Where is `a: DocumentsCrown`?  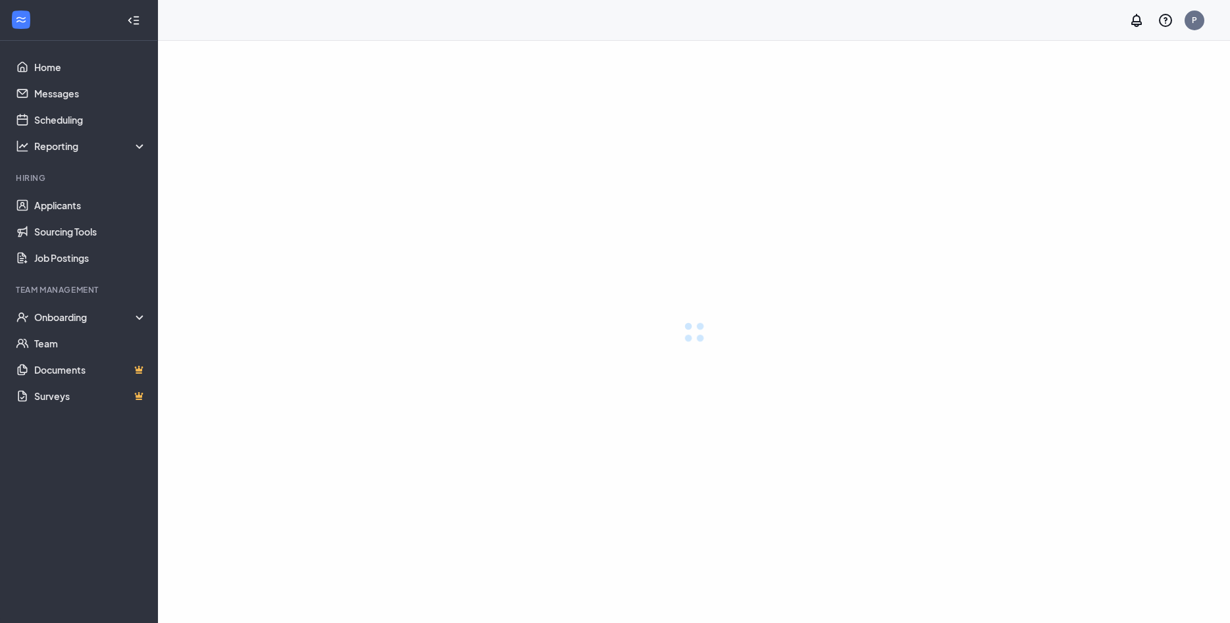
a: DocumentsCrown is located at coordinates (90, 370).